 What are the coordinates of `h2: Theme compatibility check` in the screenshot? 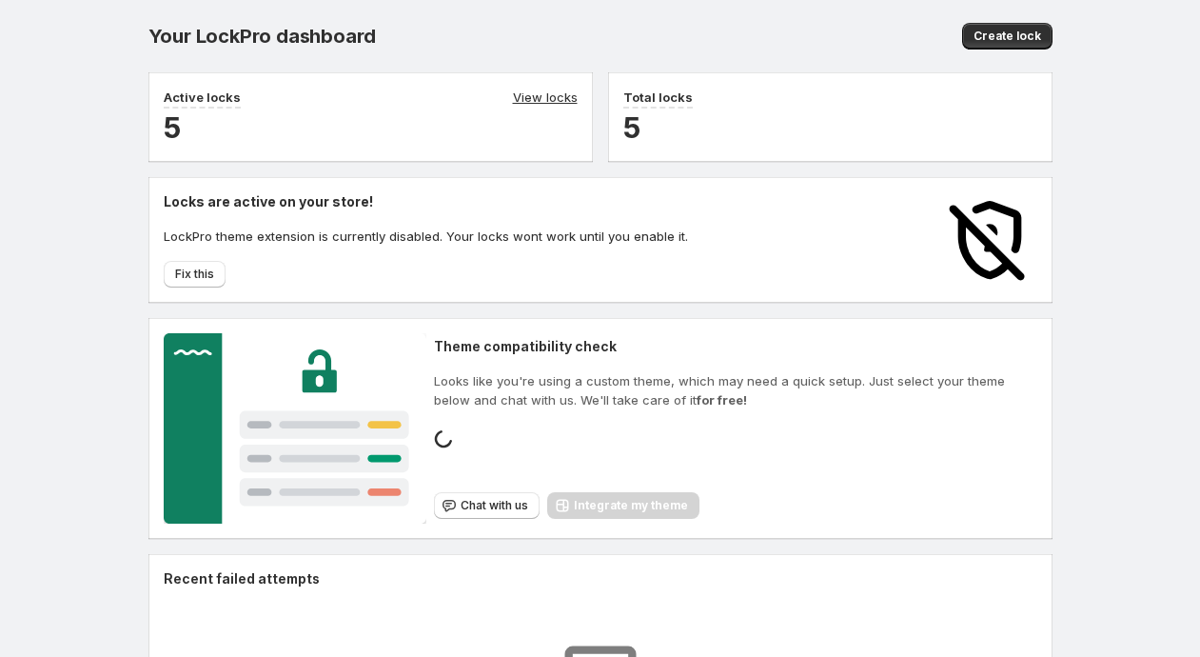 It's located at (735, 347).